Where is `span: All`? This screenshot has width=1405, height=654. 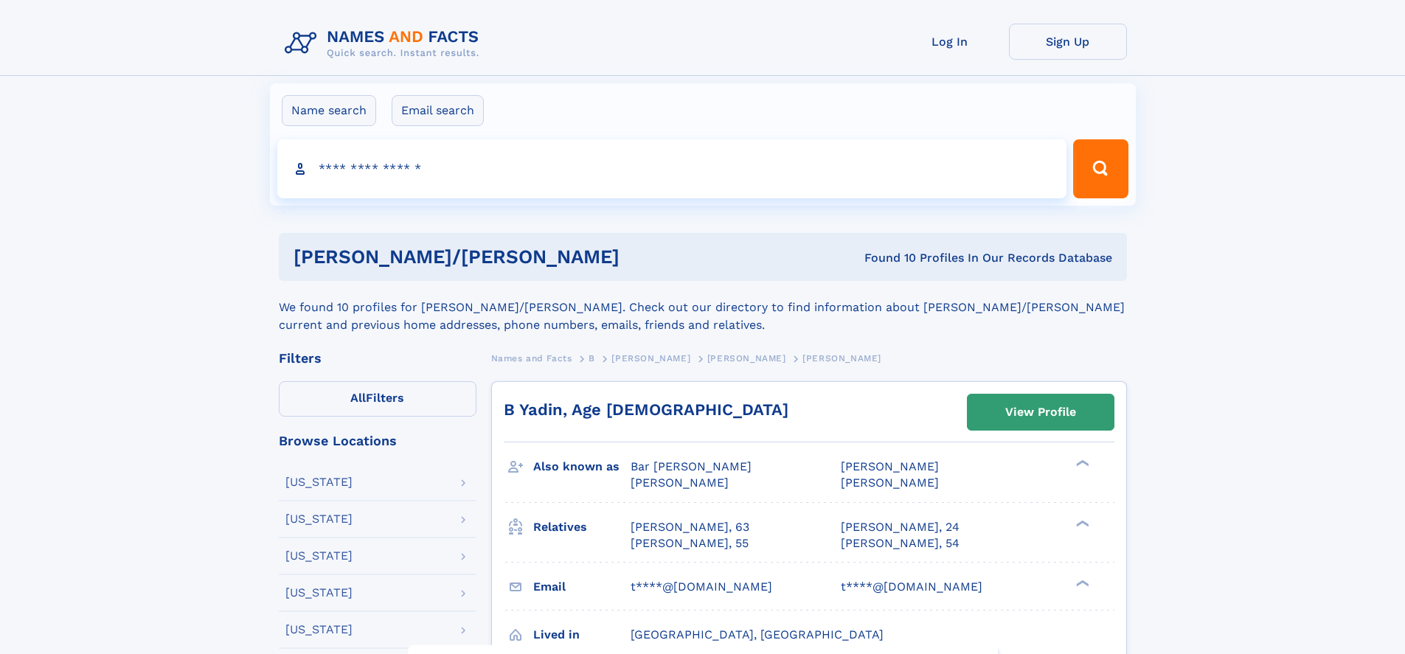 span: All is located at coordinates (358, 398).